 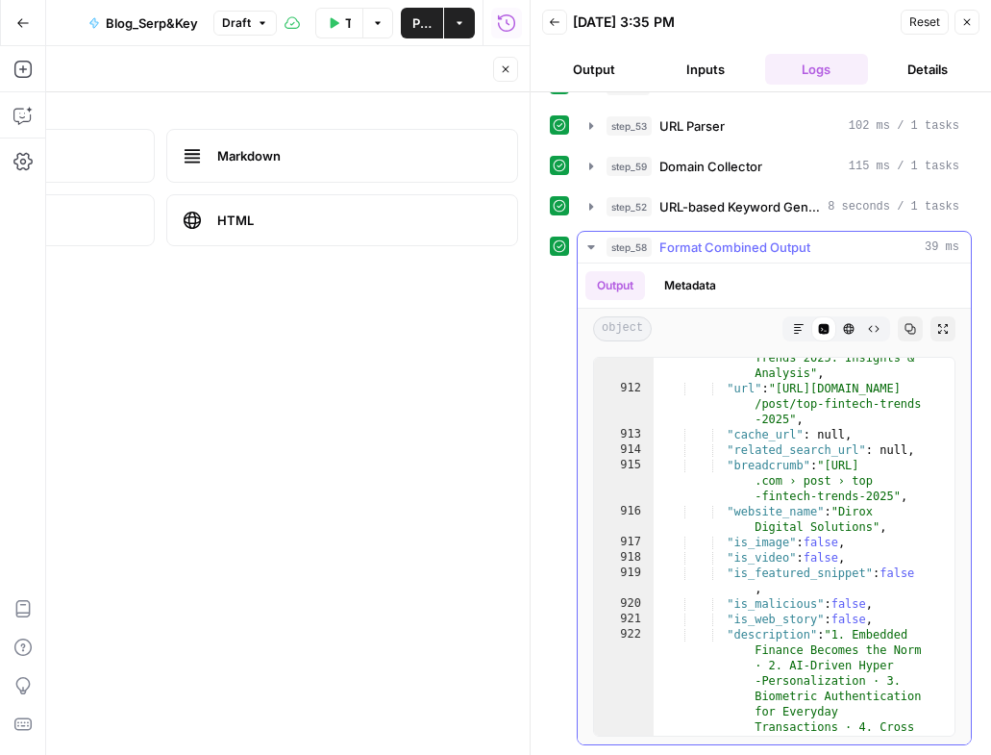 What do you see at coordinates (624, 519) in the screenshot?
I see `div: 916` at bounding box center [624, 519].